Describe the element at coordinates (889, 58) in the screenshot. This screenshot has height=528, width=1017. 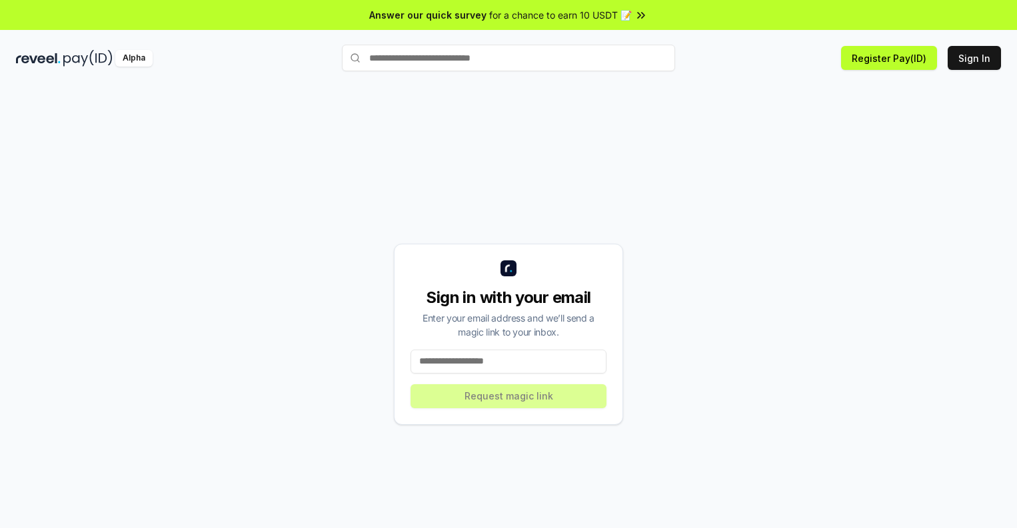
I see `button: Register Pay(ID)` at that location.